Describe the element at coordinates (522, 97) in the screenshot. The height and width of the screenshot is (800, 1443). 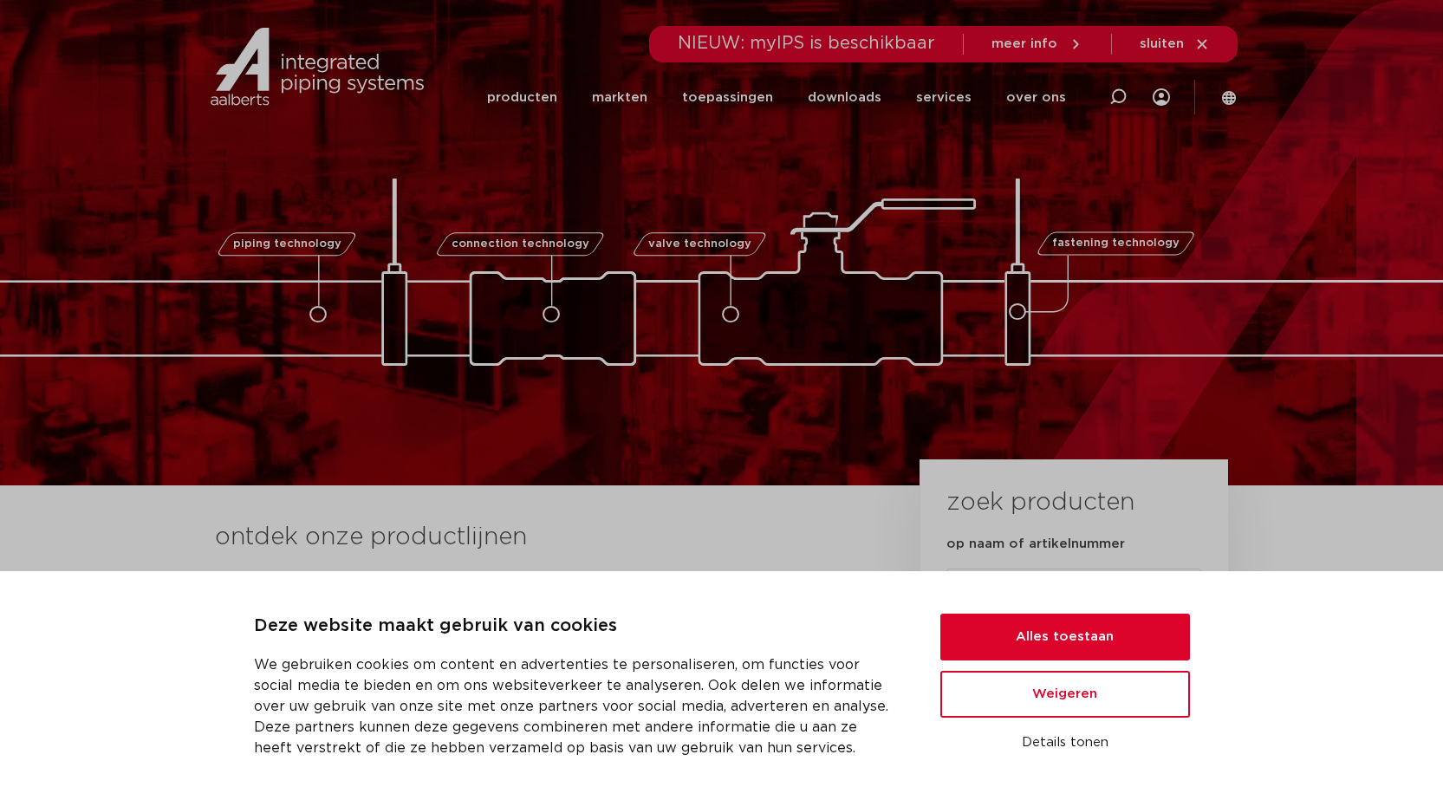
I see `a: producten` at that location.